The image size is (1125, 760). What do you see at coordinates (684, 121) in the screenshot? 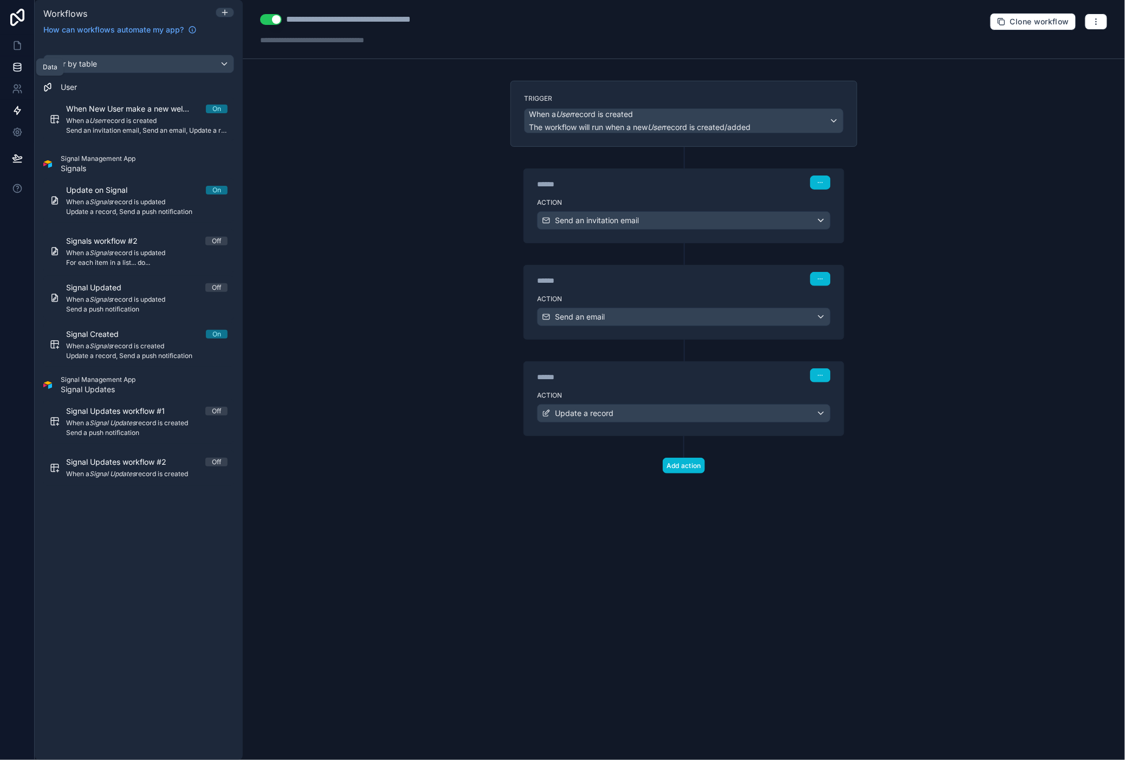
I see `button: When aUserrecord is createdThe workflow will run when a newUserrecord is created/added` at bounding box center [684, 121].